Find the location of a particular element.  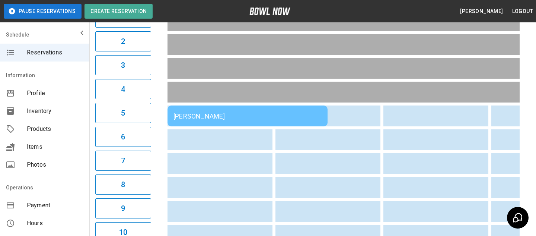

h6: 5 is located at coordinates (123, 113).